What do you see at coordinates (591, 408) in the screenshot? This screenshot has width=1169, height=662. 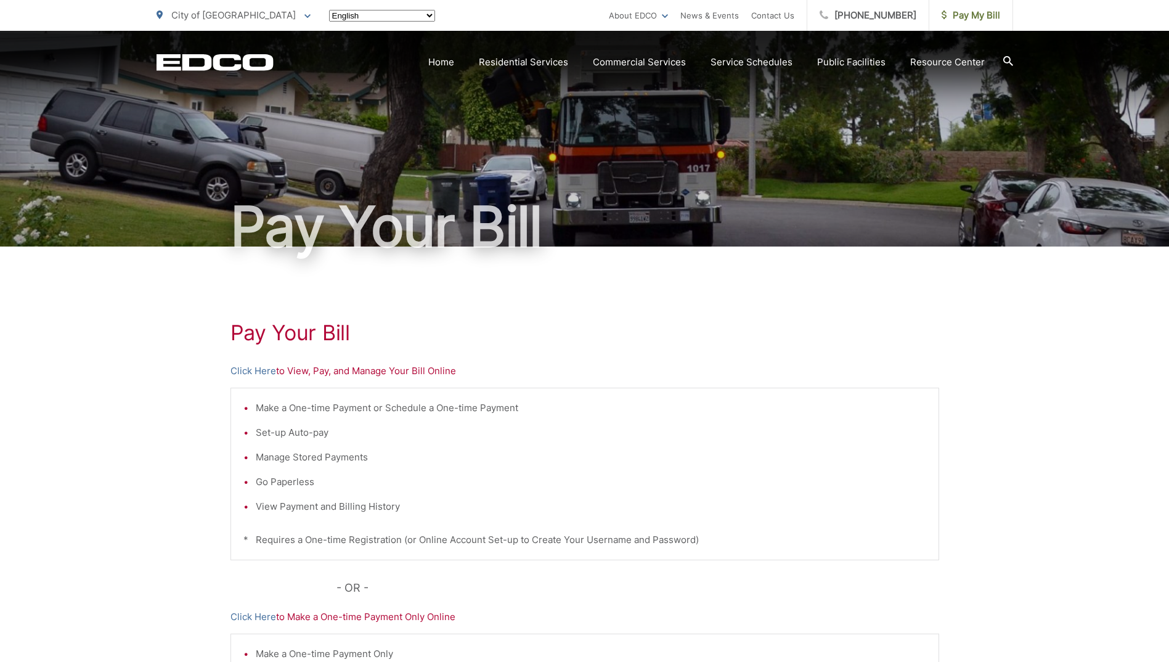 I see `li: Make a One-time Payment or Schedule a One-time Payment` at bounding box center [591, 408].